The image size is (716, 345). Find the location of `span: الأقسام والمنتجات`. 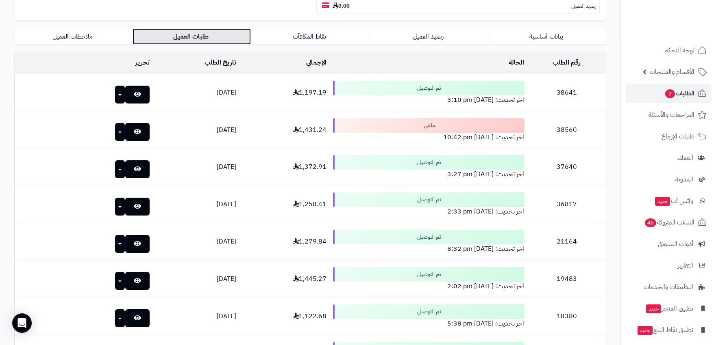

span: الأقسام والمنتجات is located at coordinates (672, 72).